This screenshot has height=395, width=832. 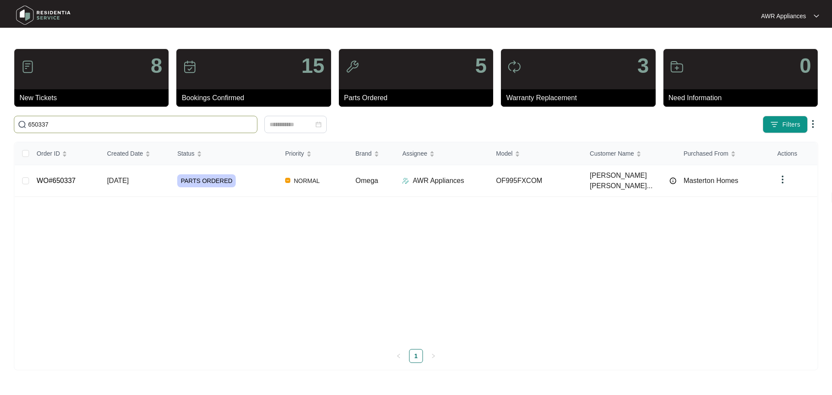 What do you see at coordinates (415, 153) in the screenshot?
I see `span: Assignee` at bounding box center [415, 153].